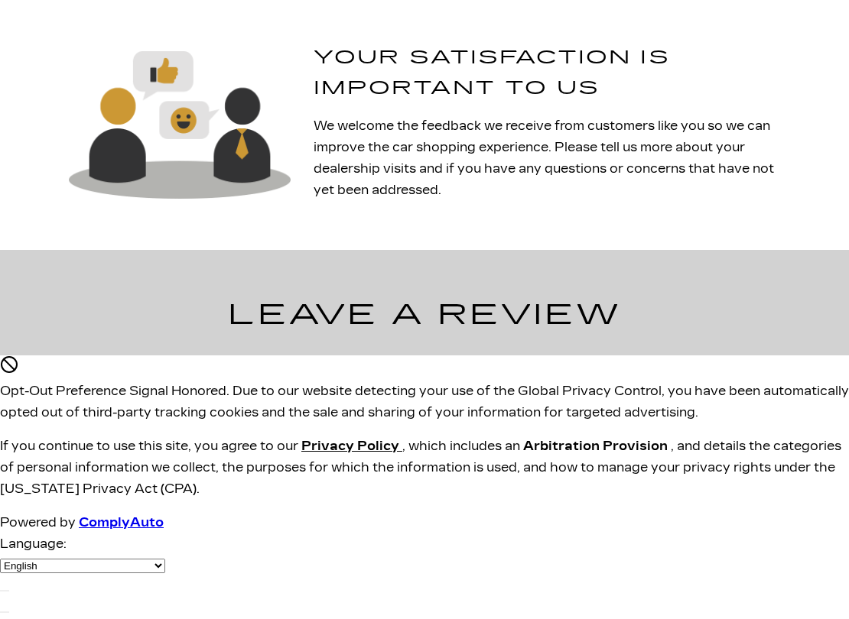  What do you see at coordinates (424, 315) in the screenshot?
I see `h1: LEAVE A REVIEW` at bounding box center [424, 315].